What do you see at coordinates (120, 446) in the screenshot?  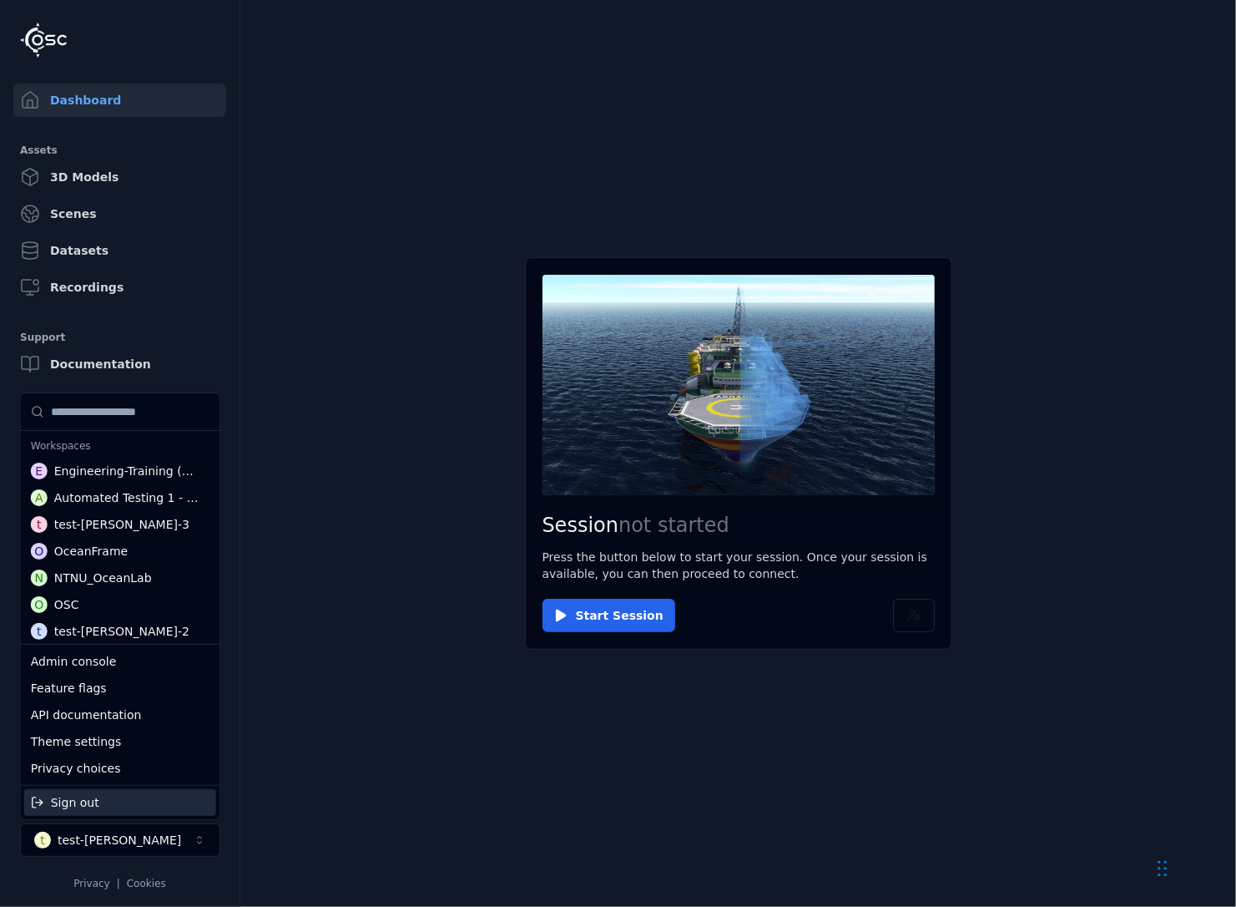 I see `div: Workspaces` at bounding box center [120, 446].